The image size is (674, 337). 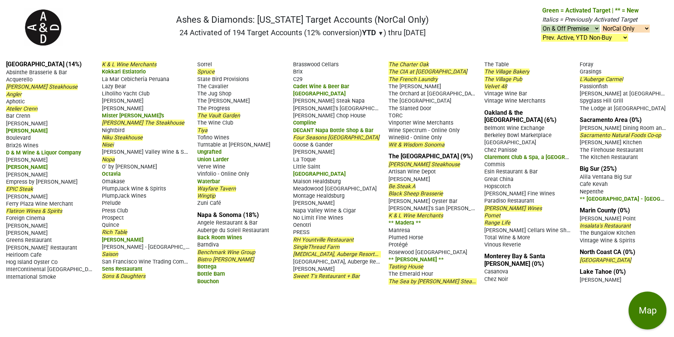 I want to click on span: Foray, so click(x=586, y=64).